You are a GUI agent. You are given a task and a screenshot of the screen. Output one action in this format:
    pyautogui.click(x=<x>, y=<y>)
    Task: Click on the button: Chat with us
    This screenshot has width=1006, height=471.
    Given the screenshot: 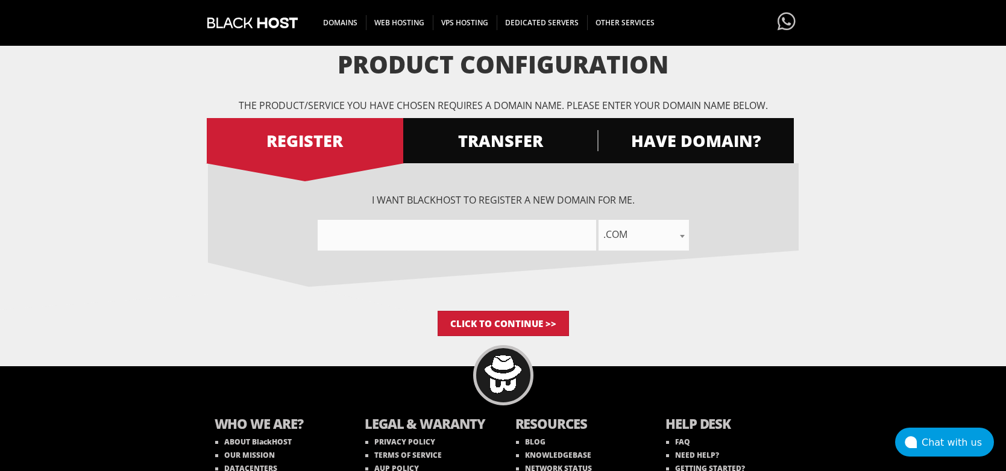 What is the action you would take?
    pyautogui.click(x=944, y=442)
    